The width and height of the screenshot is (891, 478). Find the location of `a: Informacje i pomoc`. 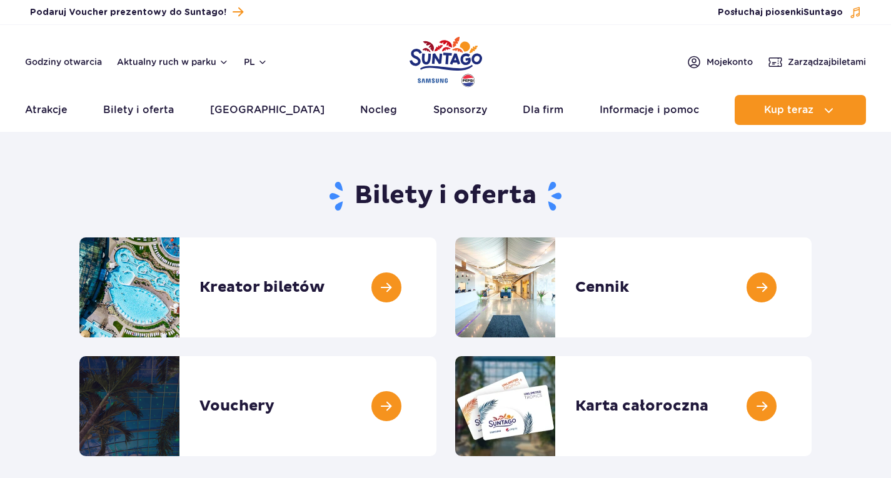

a: Informacje i pomoc is located at coordinates (649, 110).